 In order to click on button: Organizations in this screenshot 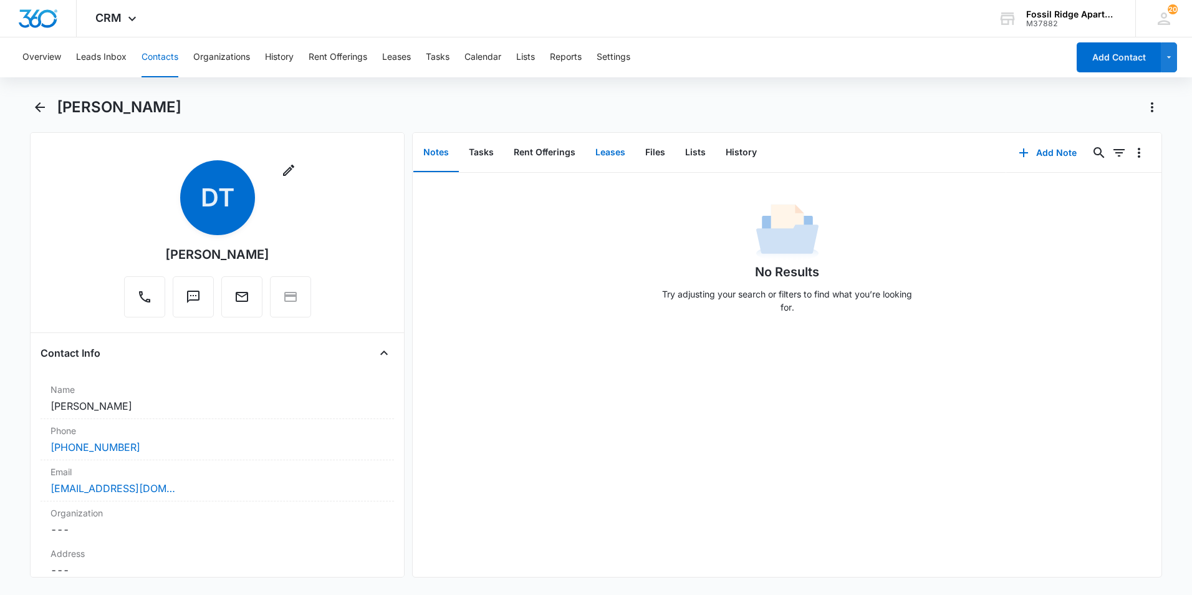, I will do `click(221, 57)`.